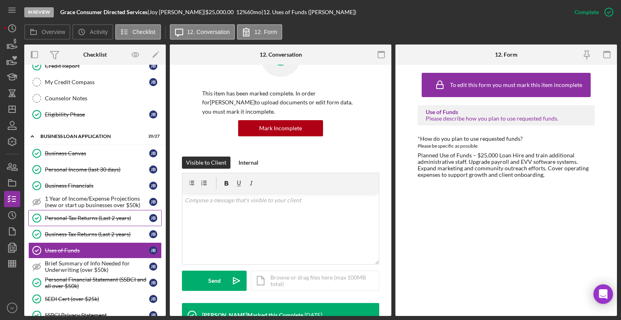  What do you see at coordinates (603, 294) in the screenshot?
I see `div: Open Intercom Messenger` at bounding box center [603, 294].